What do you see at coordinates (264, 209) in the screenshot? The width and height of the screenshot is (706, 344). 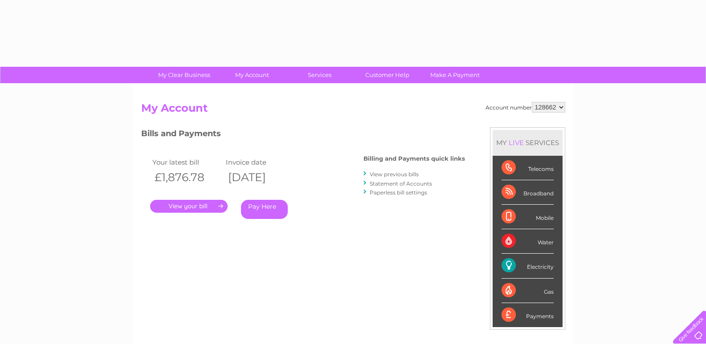 I see `a: Pay Here` at bounding box center [264, 209].